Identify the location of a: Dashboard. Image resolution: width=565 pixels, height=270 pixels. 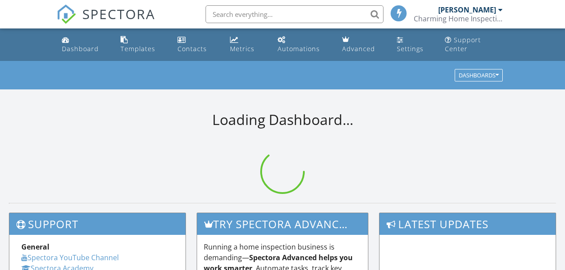
(84, 44).